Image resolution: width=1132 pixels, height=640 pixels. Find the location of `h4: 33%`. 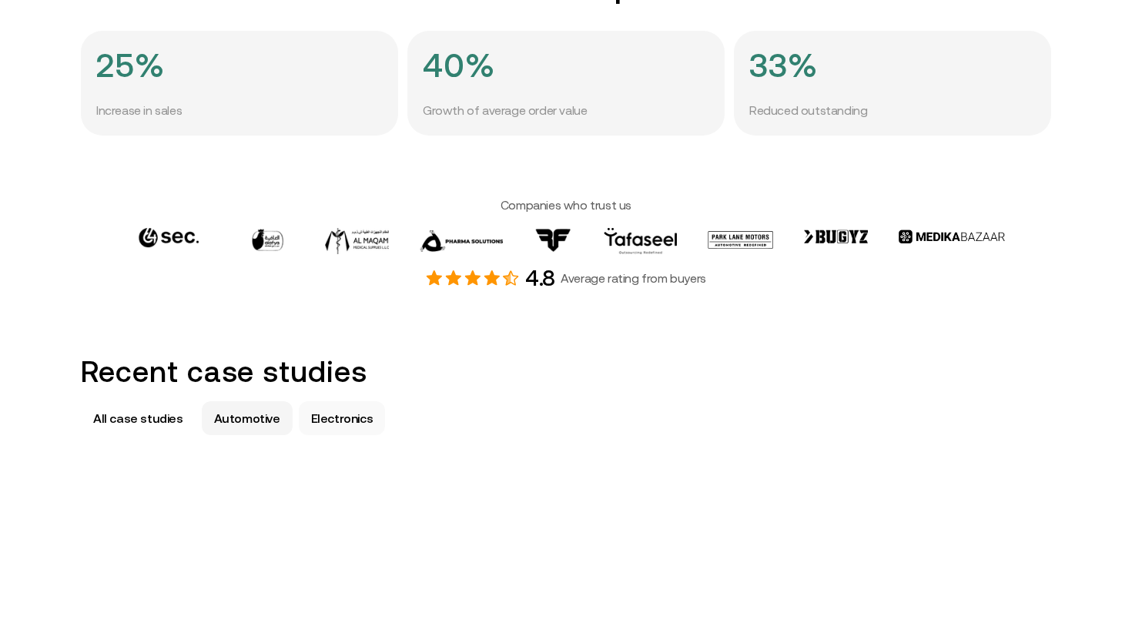

h4: 33% is located at coordinates (783, 65).